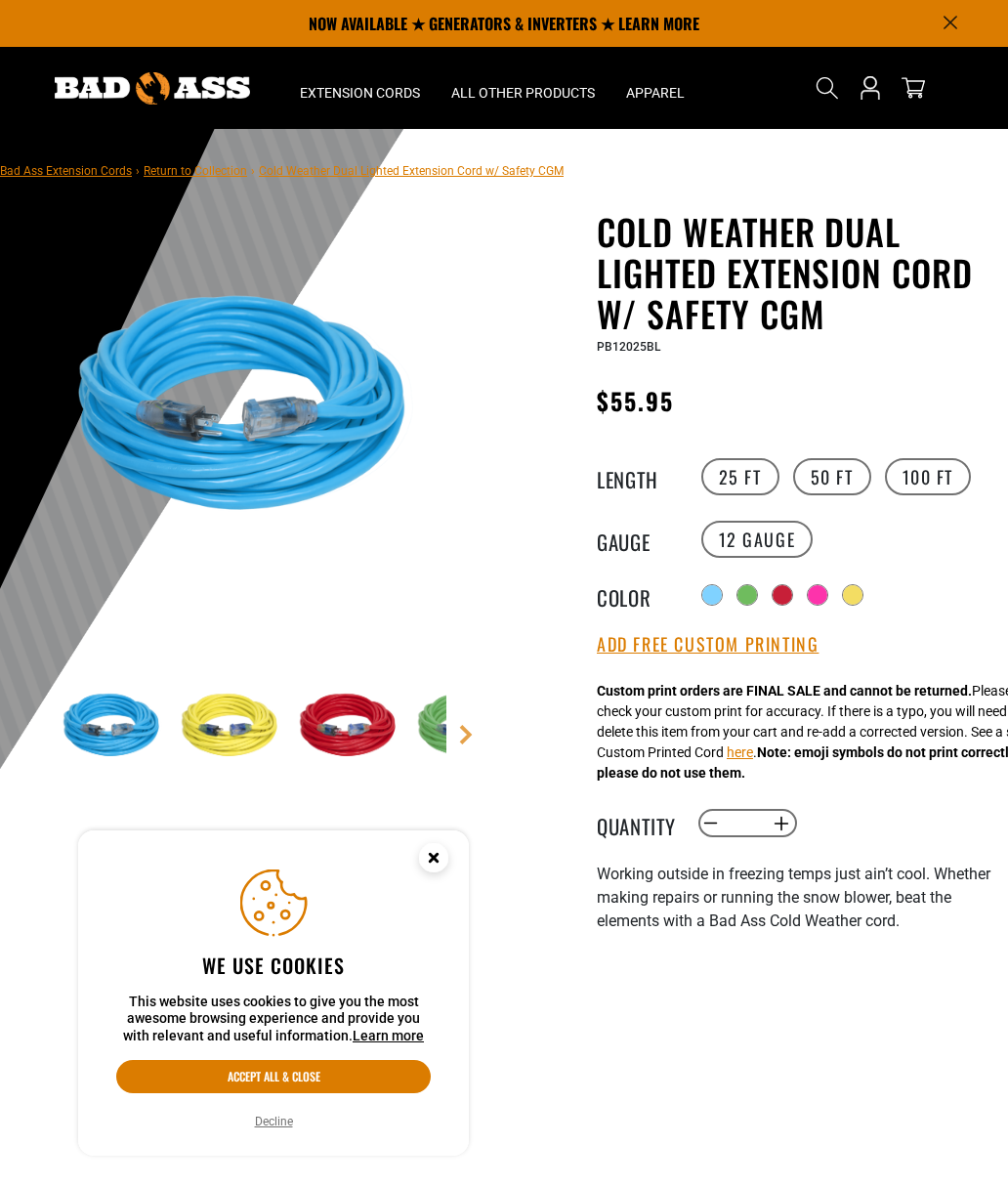 This screenshot has height=1187, width=1008. Describe the element at coordinates (274, 1019) in the screenshot. I see `p: This website uses cookies to give you the most awesome browsing experience and provide you with r...` at that location.